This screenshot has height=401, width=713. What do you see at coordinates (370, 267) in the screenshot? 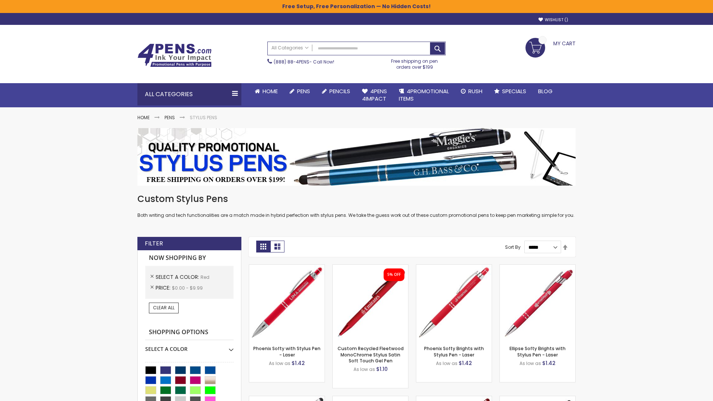
I see `a: Custom Recycled Fleetwood MonoChrome Stylus Satin Soft Touch Gel Pen-Red` at bounding box center [370, 267].